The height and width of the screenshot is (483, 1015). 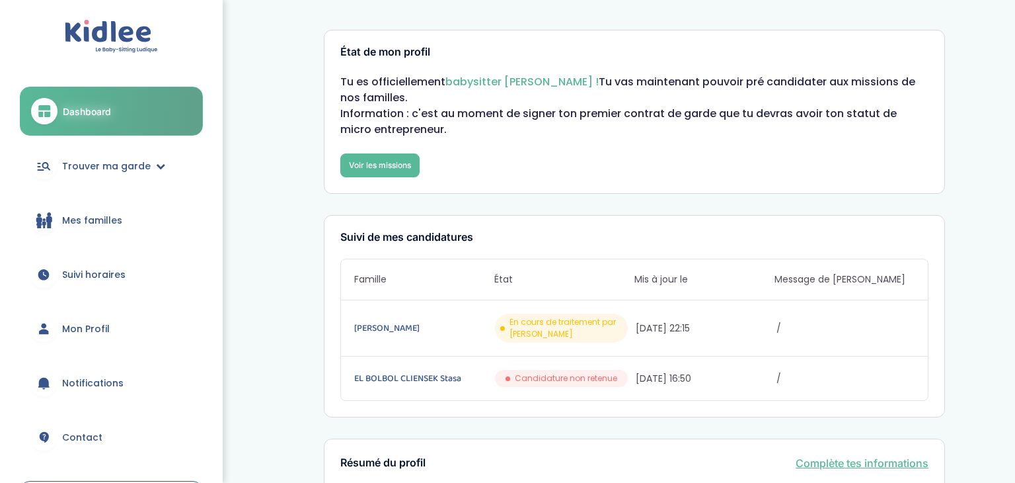 What do you see at coordinates (566, 378) in the screenshot?
I see `span: Candidature non retenue` at bounding box center [566, 378].